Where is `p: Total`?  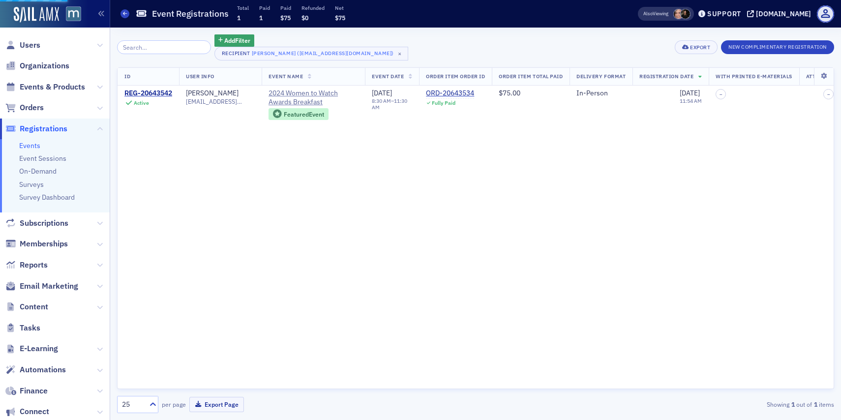
p: Total is located at coordinates (243, 8).